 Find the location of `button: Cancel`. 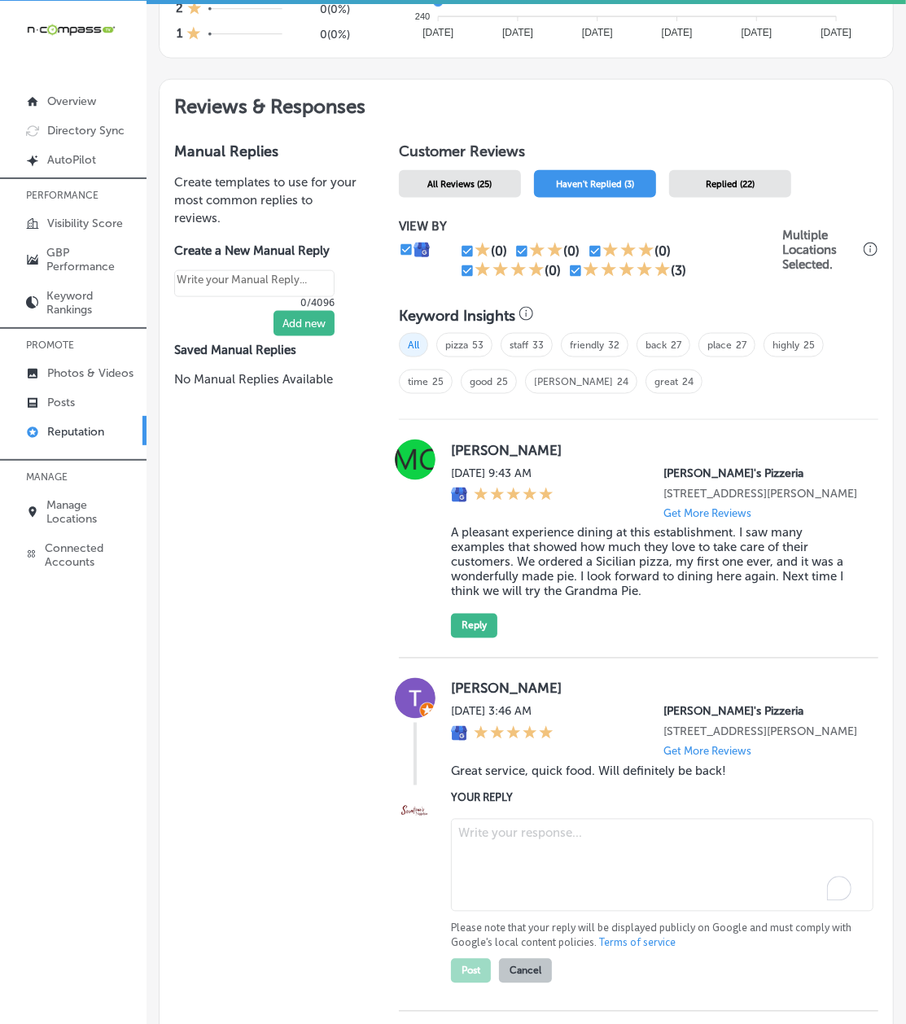

button: Cancel is located at coordinates (525, 971).